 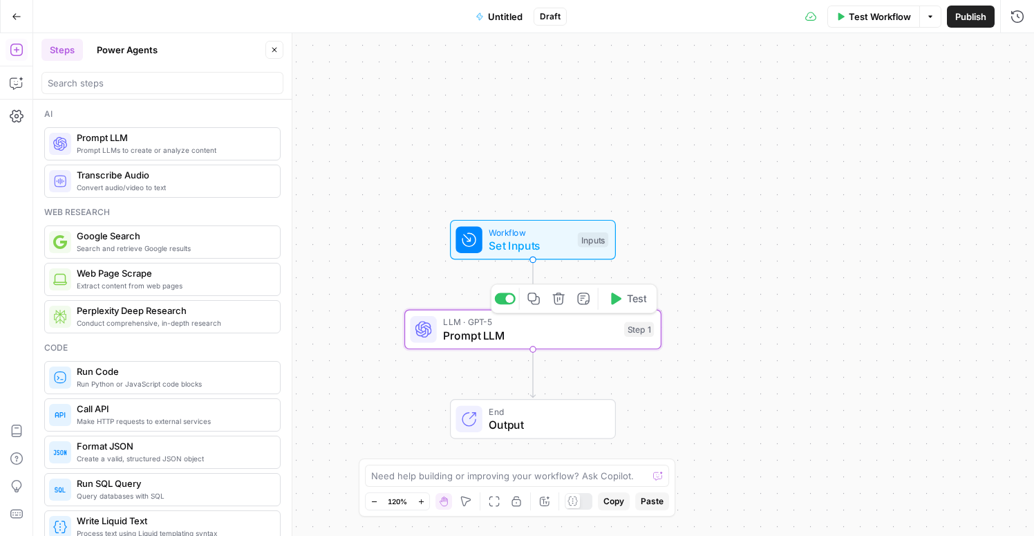 I want to click on button: Publish, so click(x=971, y=17).